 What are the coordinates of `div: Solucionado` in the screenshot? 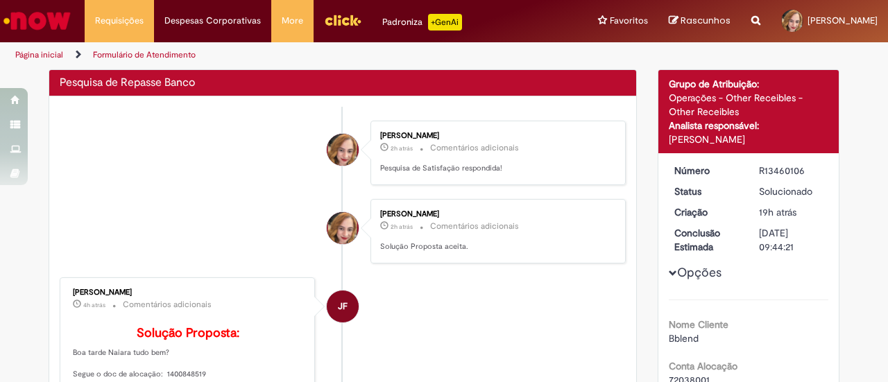 It's located at (791, 192).